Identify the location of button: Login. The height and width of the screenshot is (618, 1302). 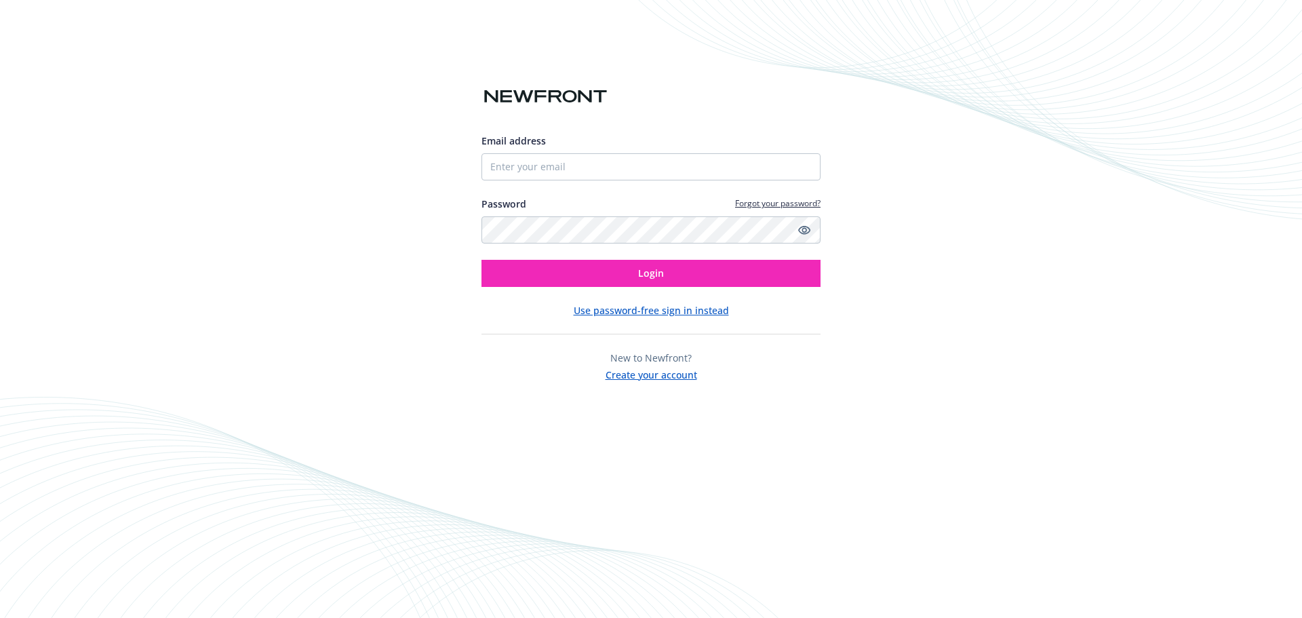
(651, 273).